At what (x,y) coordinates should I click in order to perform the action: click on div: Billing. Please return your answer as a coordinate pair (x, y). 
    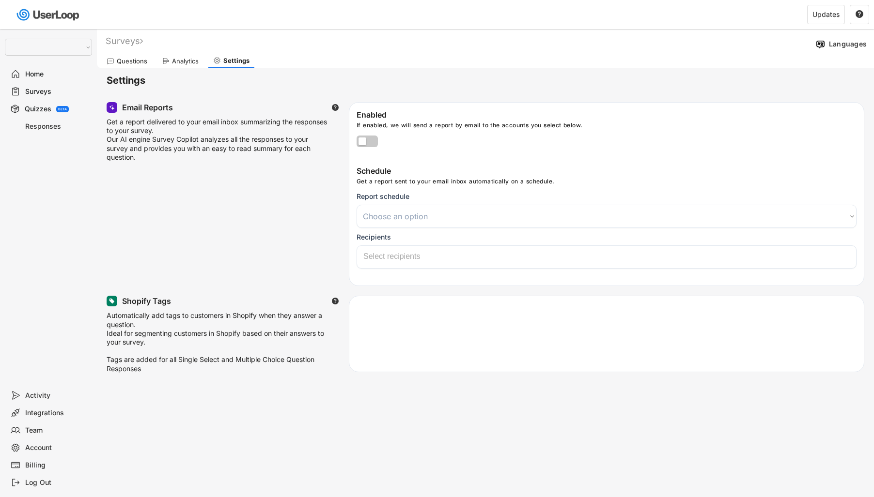
    Looking at the image, I should click on (57, 465).